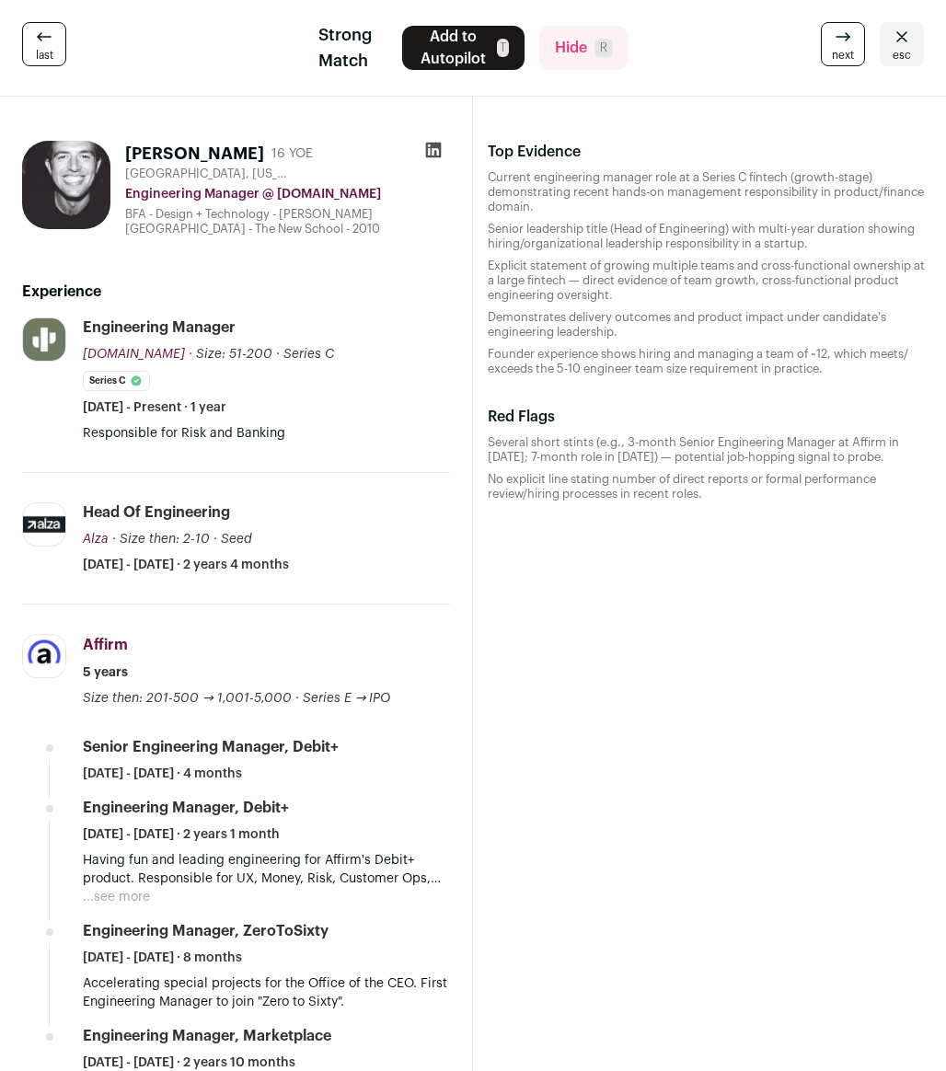 This screenshot has height=1071, width=946. Describe the element at coordinates (603, 48) in the screenshot. I see `span: R` at that location.